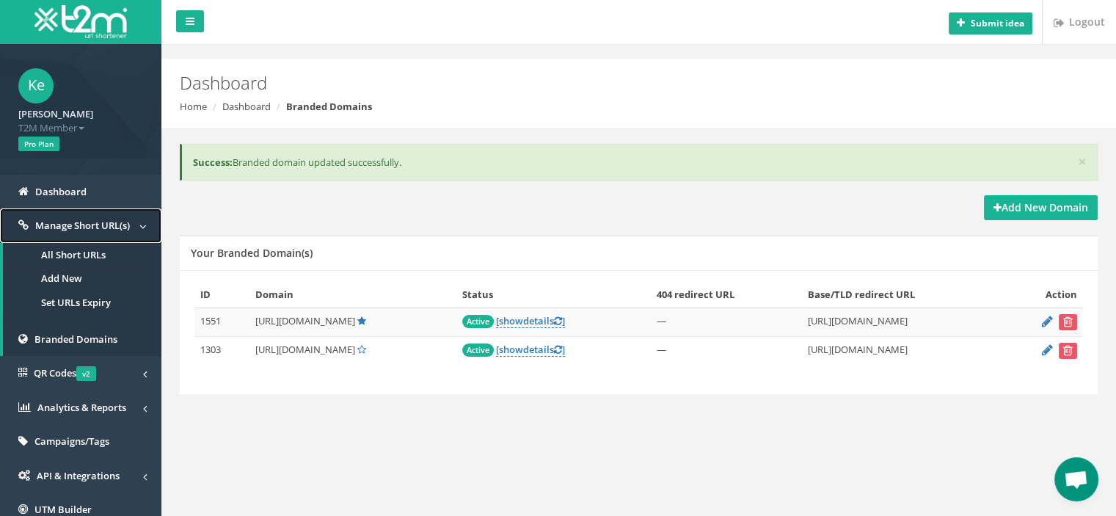  Describe the element at coordinates (82, 225) in the screenshot. I see `span: Manage Short URL(s)` at that location.